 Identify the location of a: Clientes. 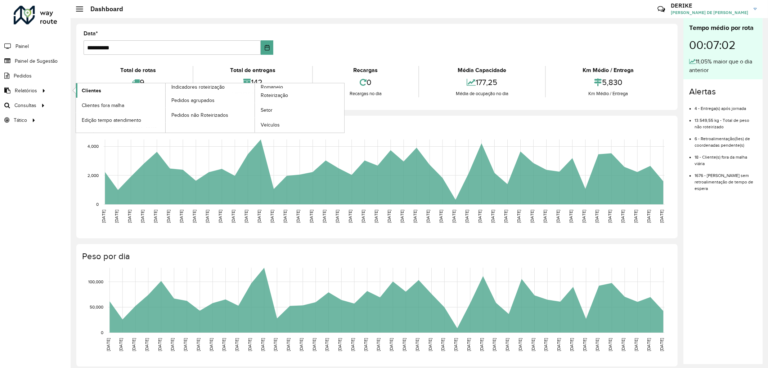
(121, 90).